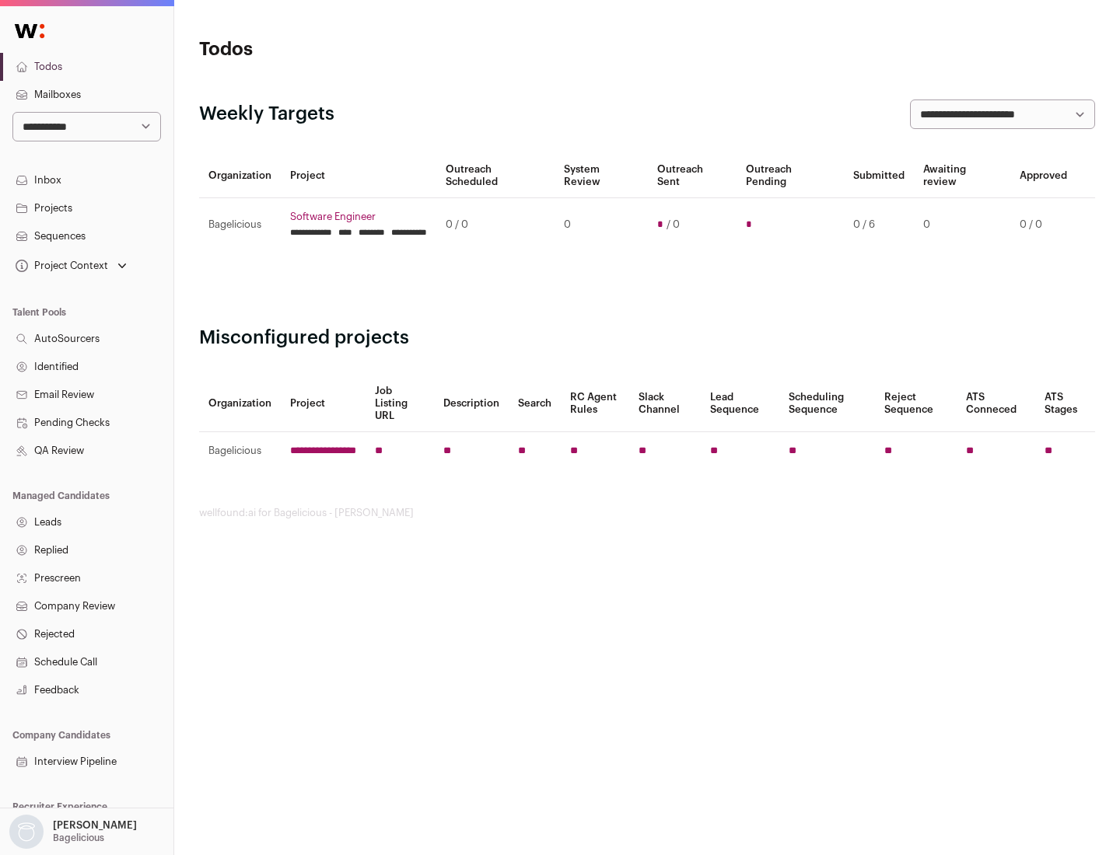 The height and width of the screenshot is (855, 1120). Describe the element at coordinates (1065, 404) in the screenshot. I see `th: ATS Stages` at that location.